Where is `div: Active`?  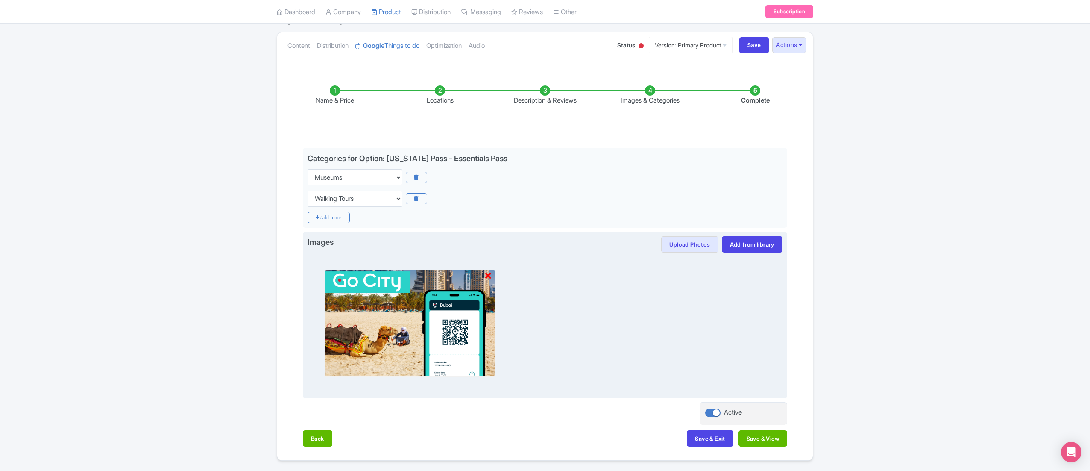 div: Active is located at coordinates (733, 412).